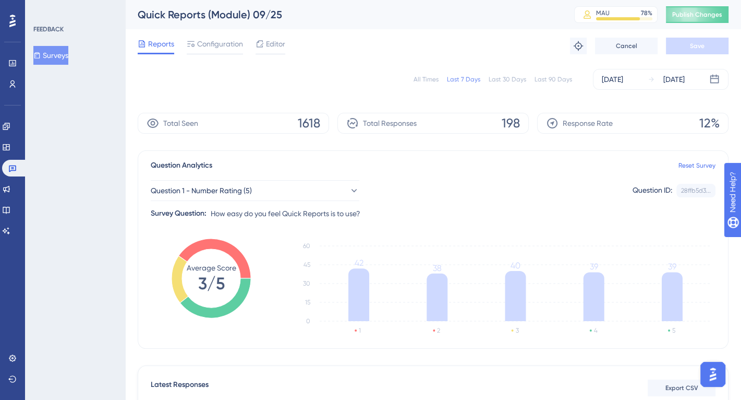 The height and width of the screenshot is (400, 741). I want to click on button: Publish Changes, so click(697, 15).